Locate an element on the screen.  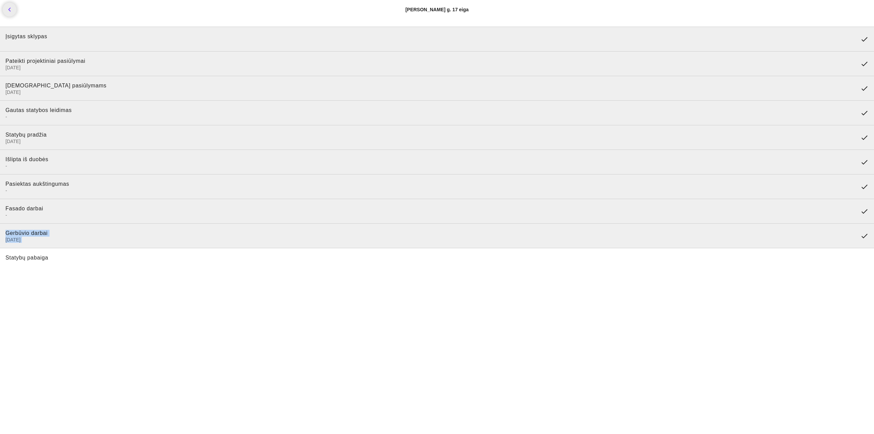
a: chevron_left is located at coordinates (10, 10).